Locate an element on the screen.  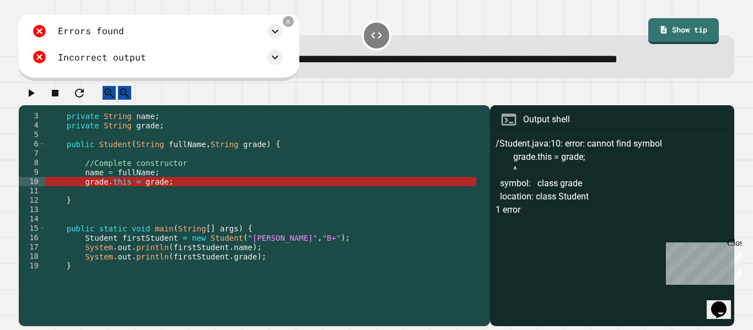
span: Toggle code folding, rows 15 through 19 is located at coordinates (42, 228).